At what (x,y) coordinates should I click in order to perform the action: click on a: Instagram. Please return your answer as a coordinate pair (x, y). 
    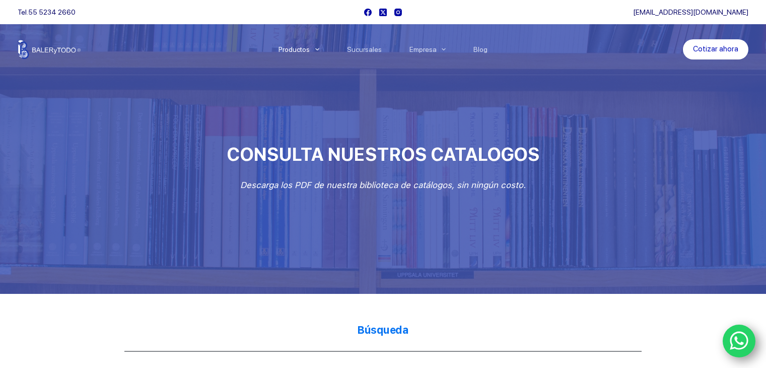
    Looking at the image, I should click on (398, 12).